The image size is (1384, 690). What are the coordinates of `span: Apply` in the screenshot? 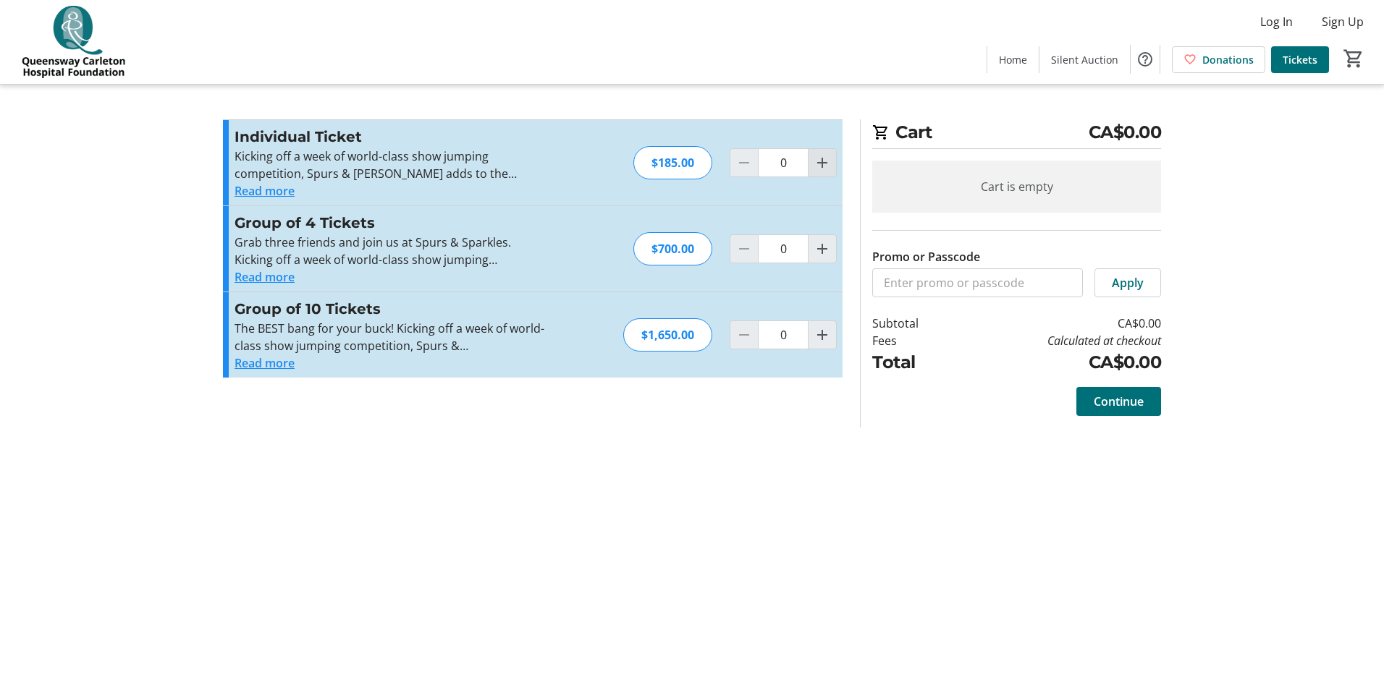 It's located at (1127, 283).